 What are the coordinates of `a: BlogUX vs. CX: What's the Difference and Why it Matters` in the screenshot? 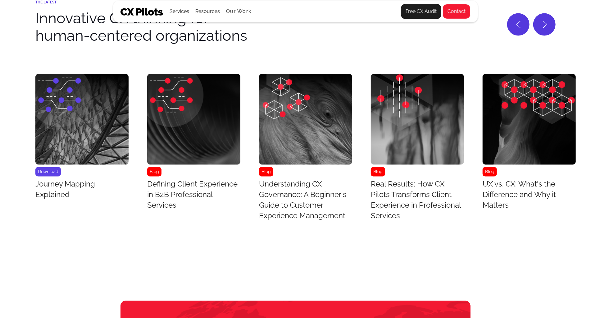 It's located at (529, 144).